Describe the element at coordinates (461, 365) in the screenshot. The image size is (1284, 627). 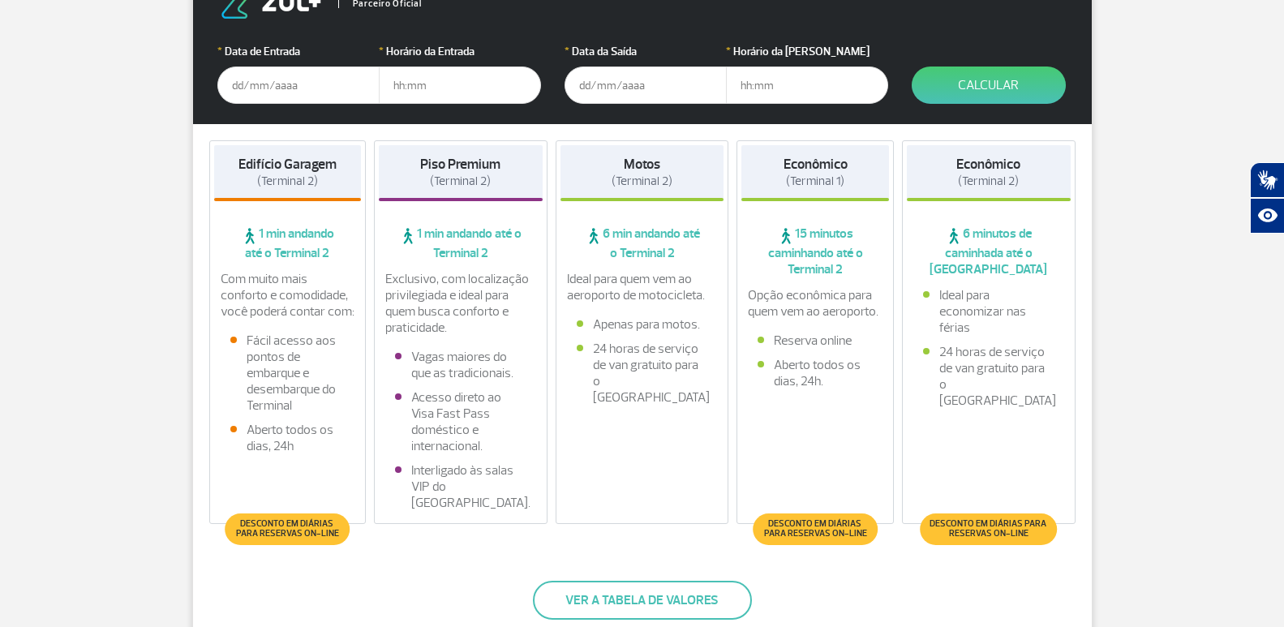
I see `li: Vagas maiores do que as tradicionais.` at that location.